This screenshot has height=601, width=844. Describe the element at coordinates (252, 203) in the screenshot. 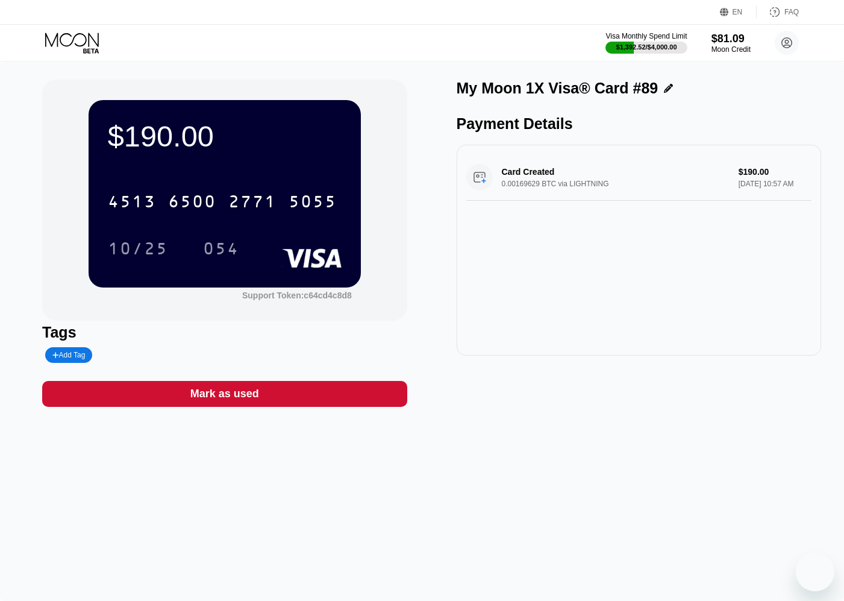

I see `div: 2771` at that location.